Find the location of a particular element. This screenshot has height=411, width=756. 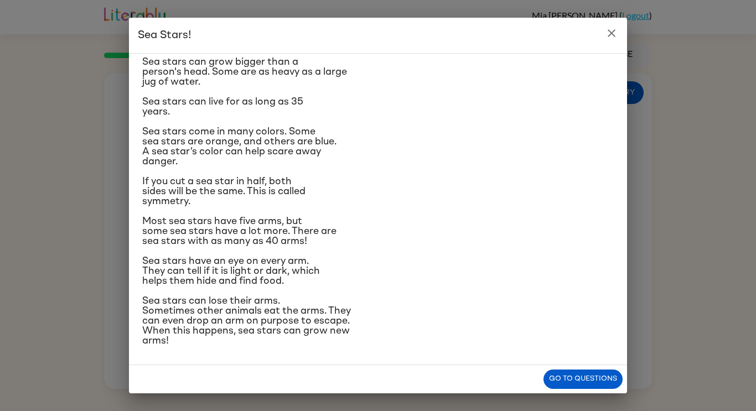

span: Sea stars have an eye on every arm. They can tell if it is light or dark, which helps them hide a... is located at coordinates (231, 271).